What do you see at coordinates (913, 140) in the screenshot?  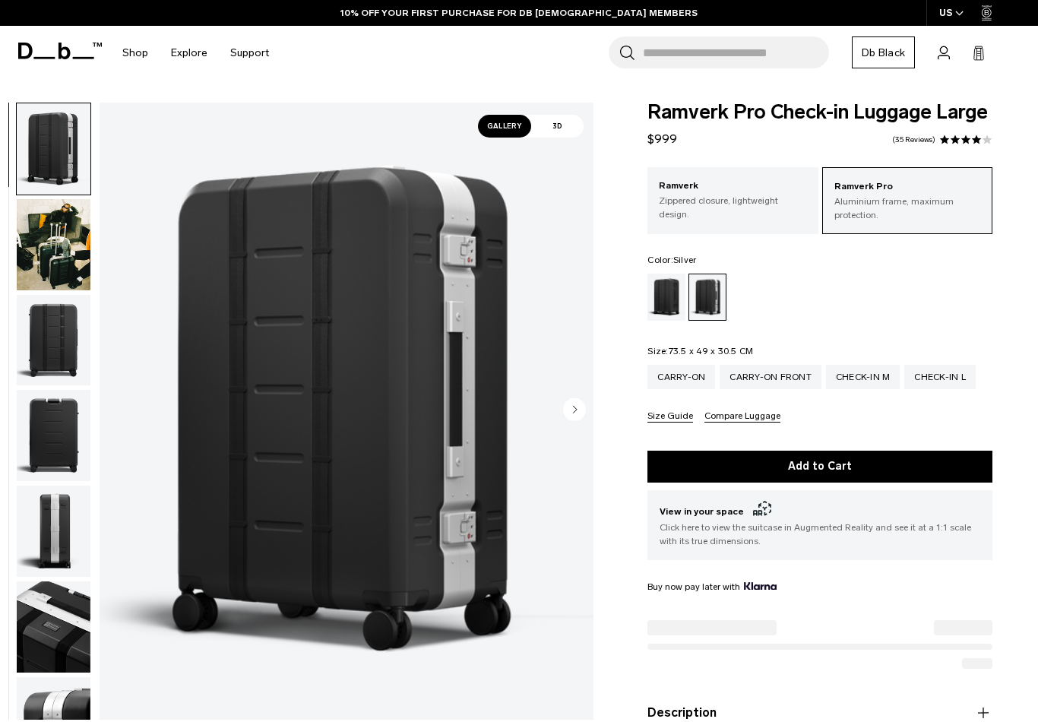 I see `a: 35 reviews` at bounding box center [913, 140].